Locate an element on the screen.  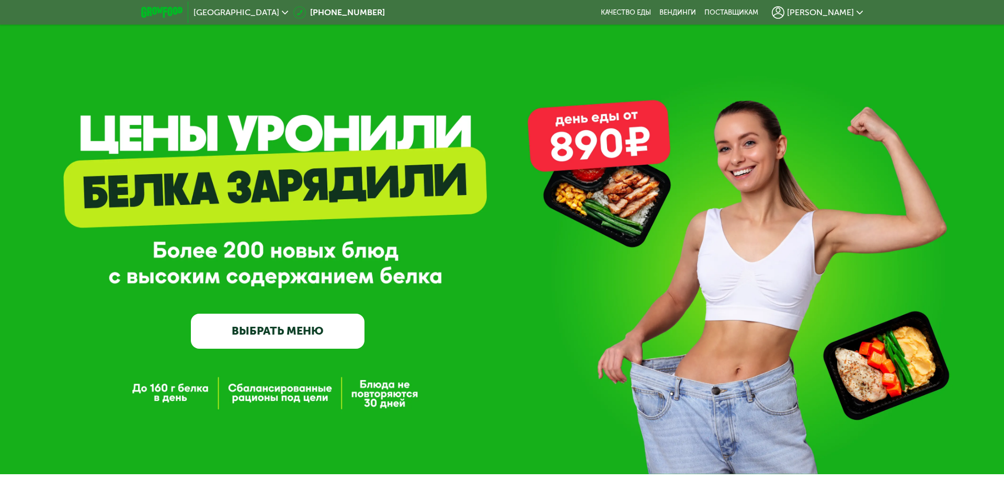
a: Вендинги is located at coordinates (678, 13).